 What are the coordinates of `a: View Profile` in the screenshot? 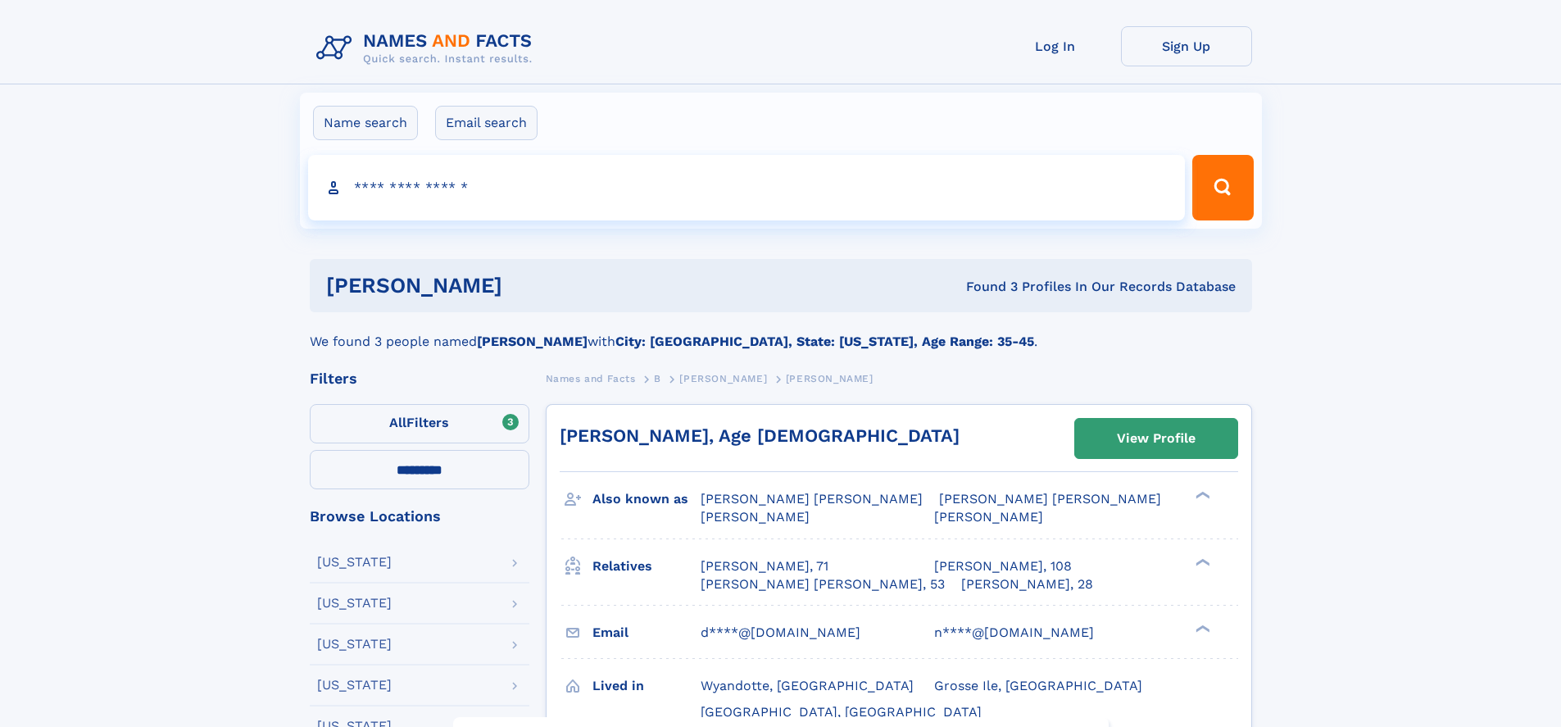 It's located at (1156, 438).